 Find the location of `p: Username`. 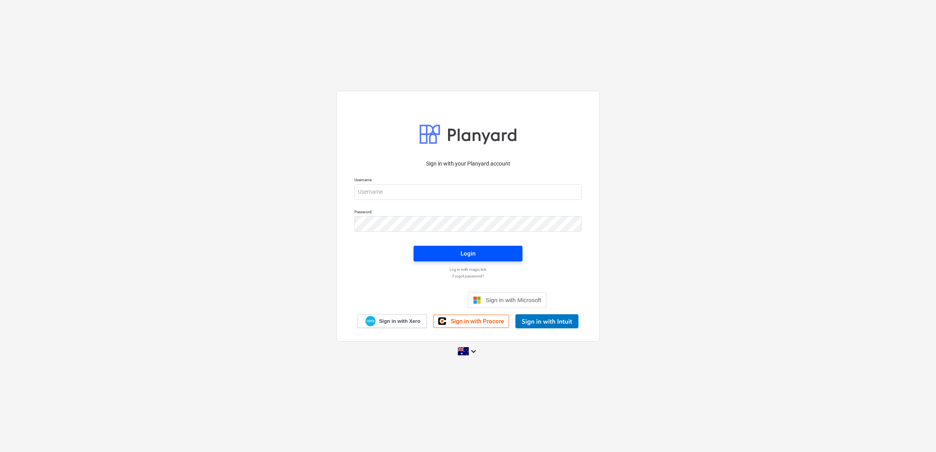

p: Username is located at coordinates (468, 181).